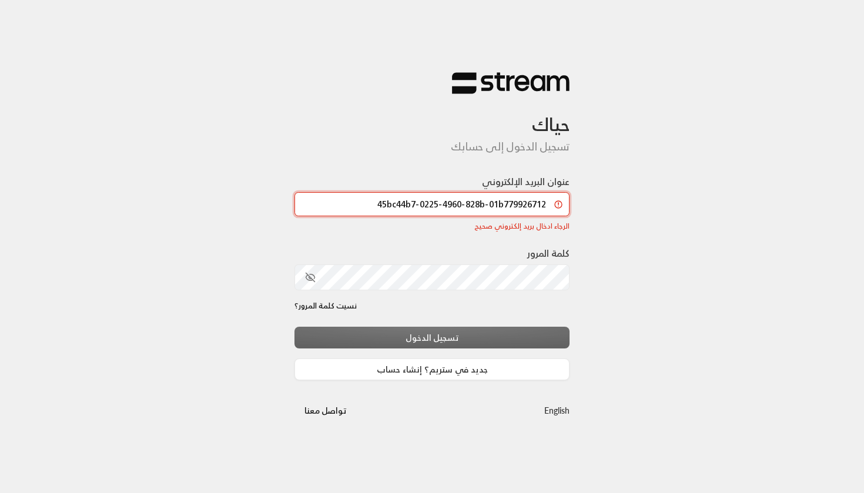 This screenshot has width=864, height=493. I want to click on h5: تسجيل الدخول إلى حسابك, so click(432, 147).